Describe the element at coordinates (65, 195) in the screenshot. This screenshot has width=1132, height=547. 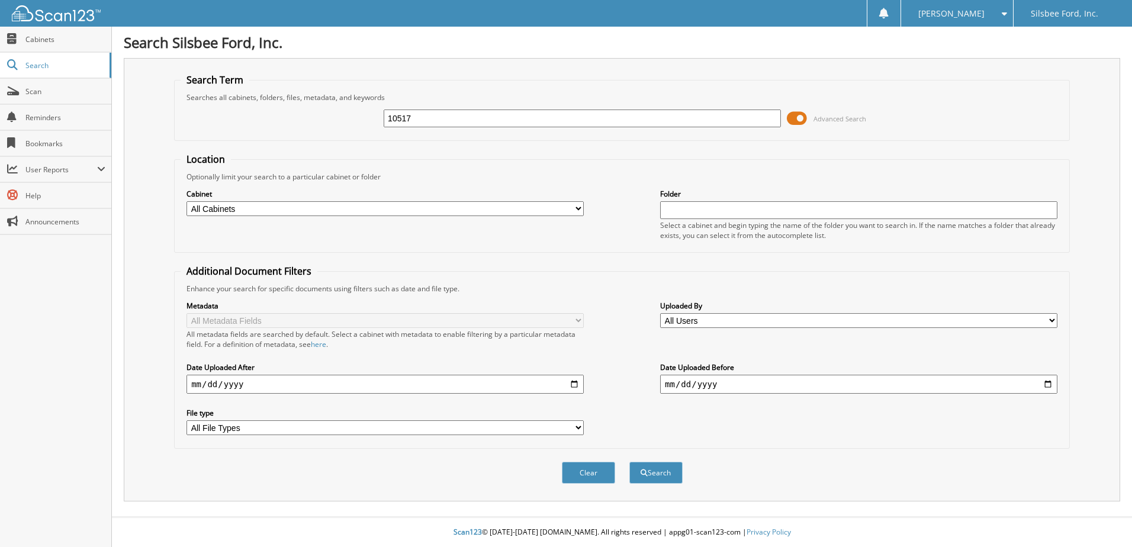
I see `span: Help` at that location.